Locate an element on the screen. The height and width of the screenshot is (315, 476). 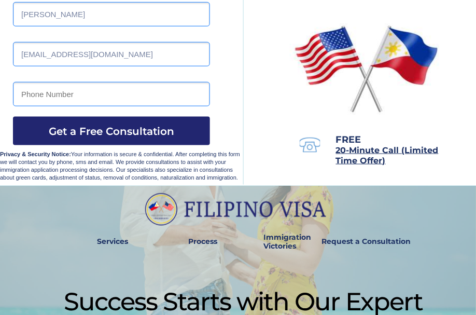
a: Services is located at coordinates (112, 242).